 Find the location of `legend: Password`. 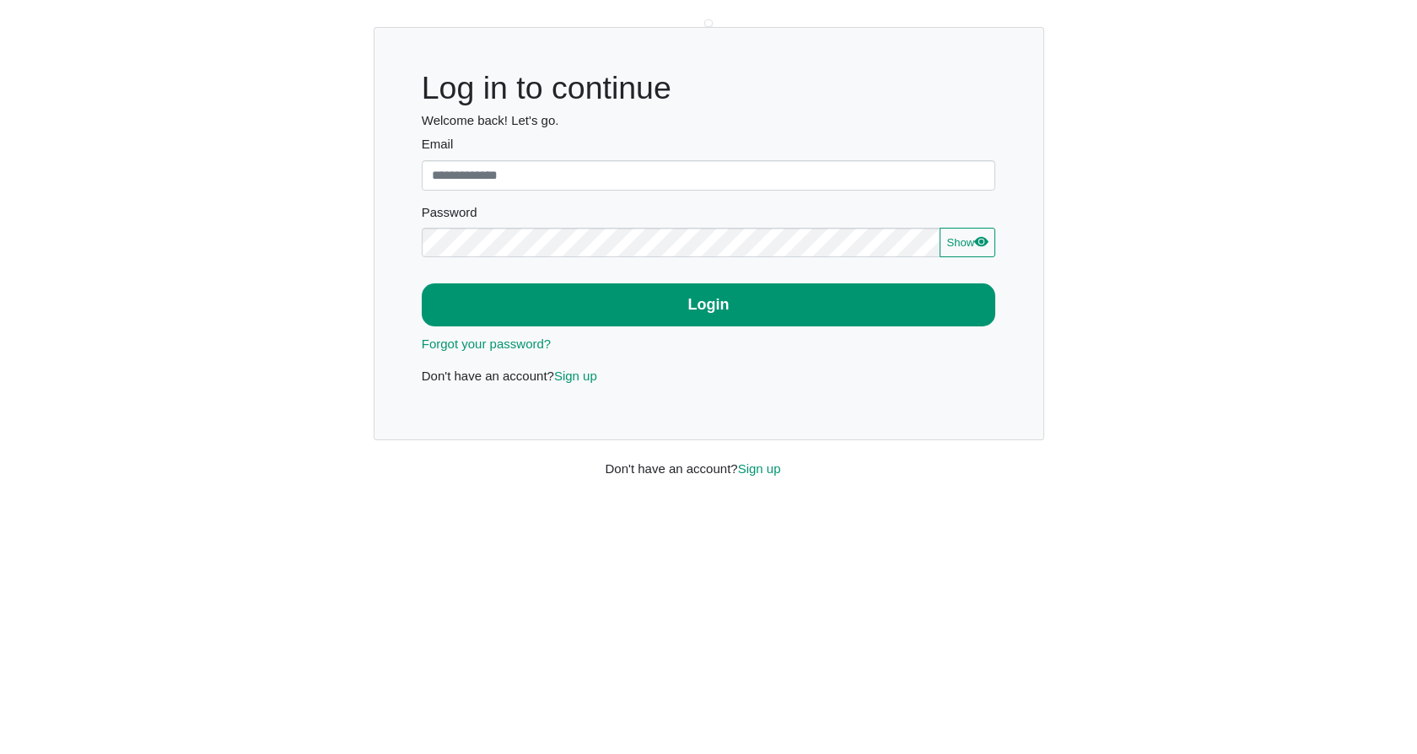

legend: Password is located at coordinates (708, 215).